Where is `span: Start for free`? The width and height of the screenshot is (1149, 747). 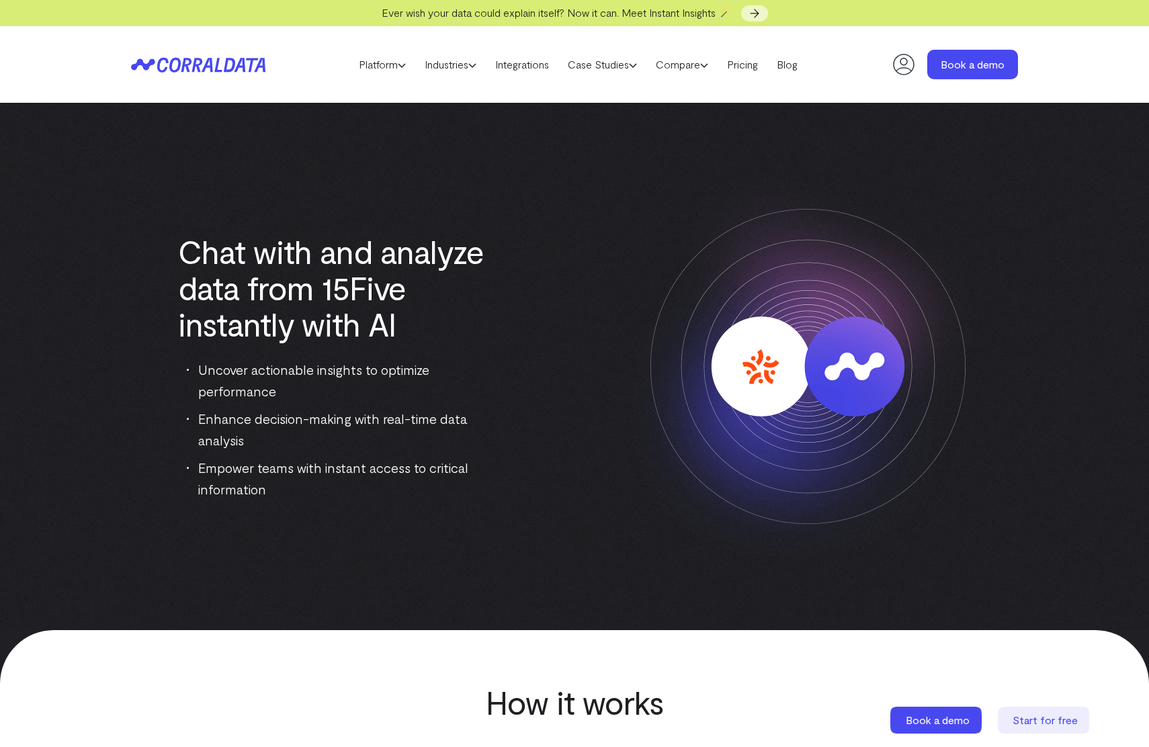
span: Start for free is located at coordinates (1045, 719).